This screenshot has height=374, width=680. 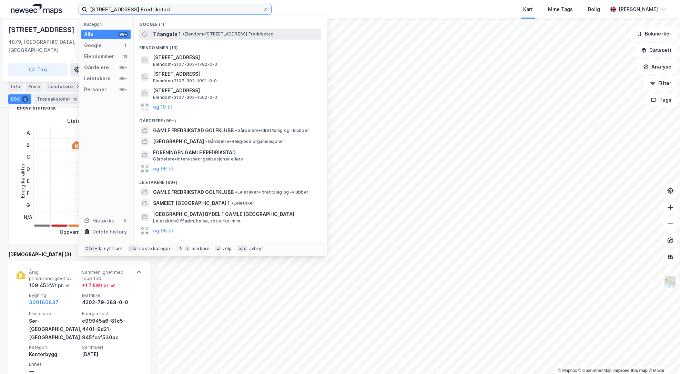 What do you see at coordinates (64, 87) in the screenshot?
I see `div: Leietakere` at bounding box center [64, 87].